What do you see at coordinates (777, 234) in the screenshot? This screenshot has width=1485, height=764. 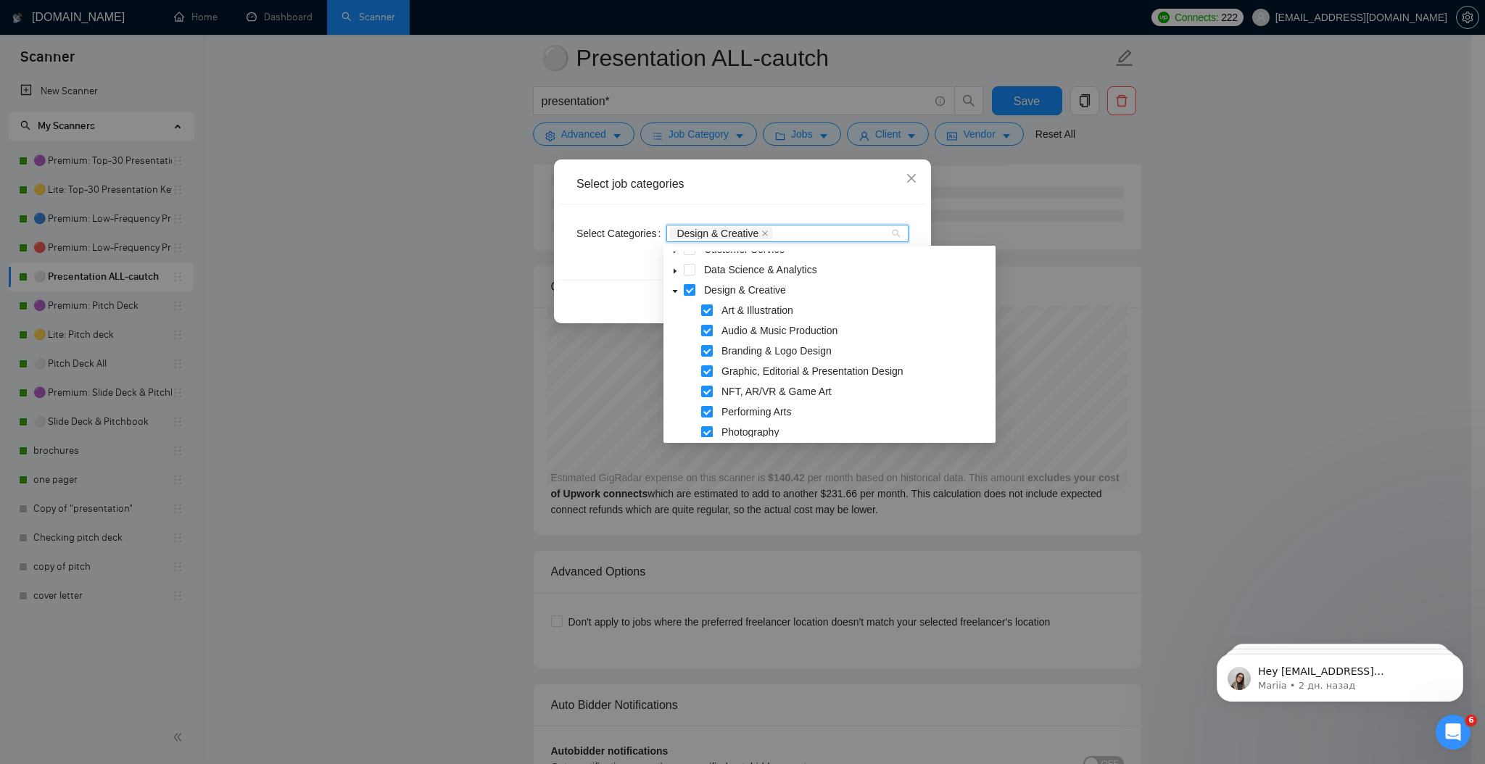 I see `input: Select Categories` at bounding box center [777, 234].